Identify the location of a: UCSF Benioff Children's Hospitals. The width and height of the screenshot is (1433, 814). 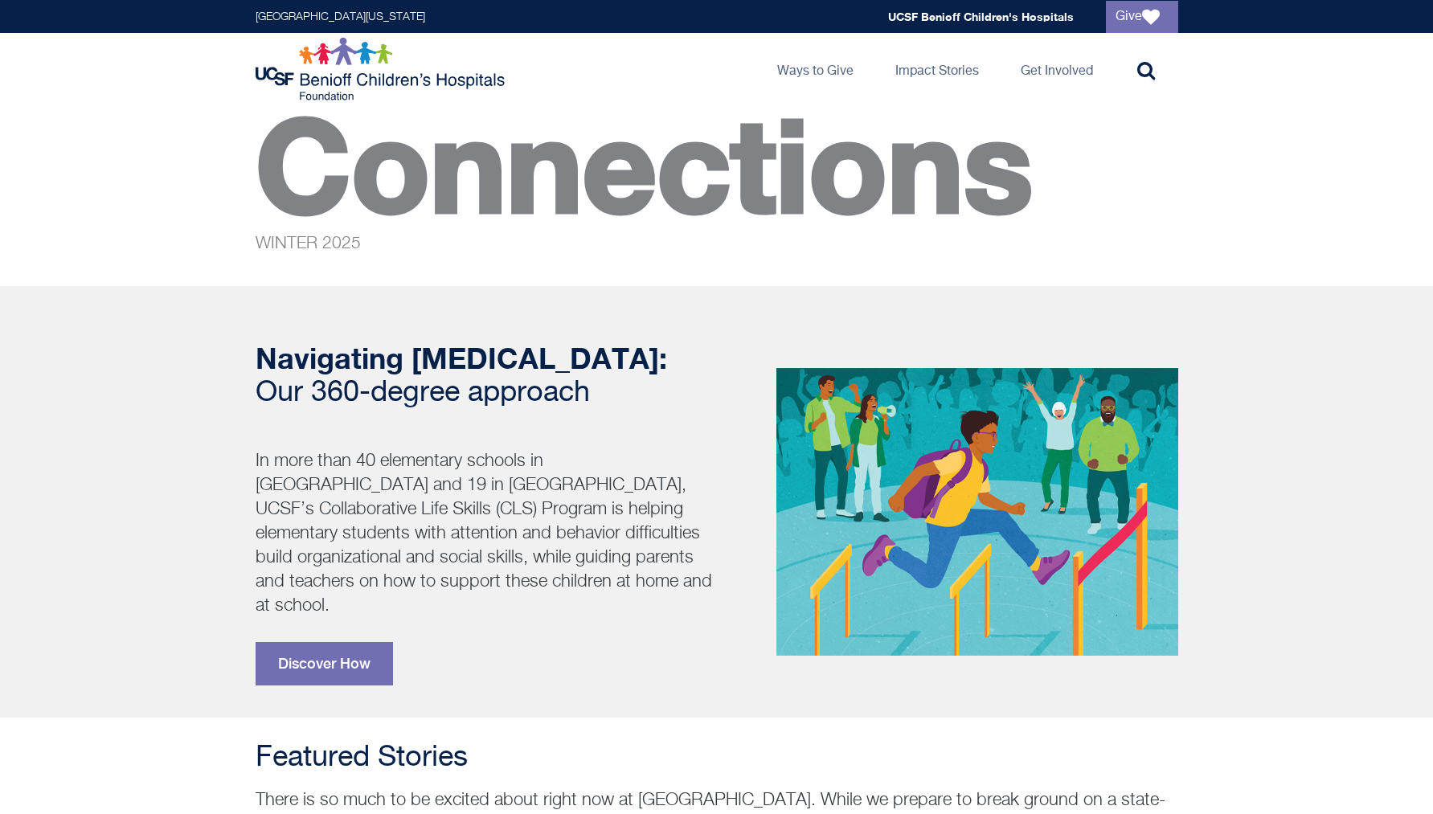
(981, 16).